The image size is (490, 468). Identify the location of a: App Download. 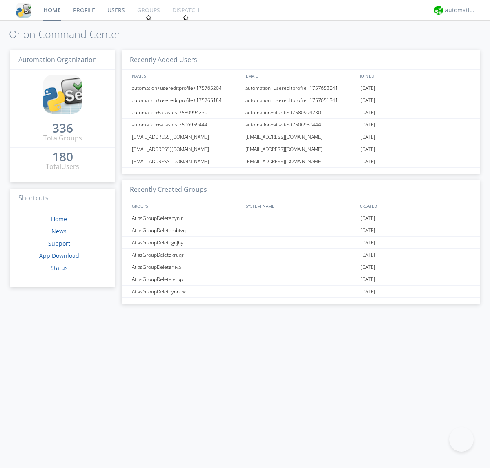
(59, 256).